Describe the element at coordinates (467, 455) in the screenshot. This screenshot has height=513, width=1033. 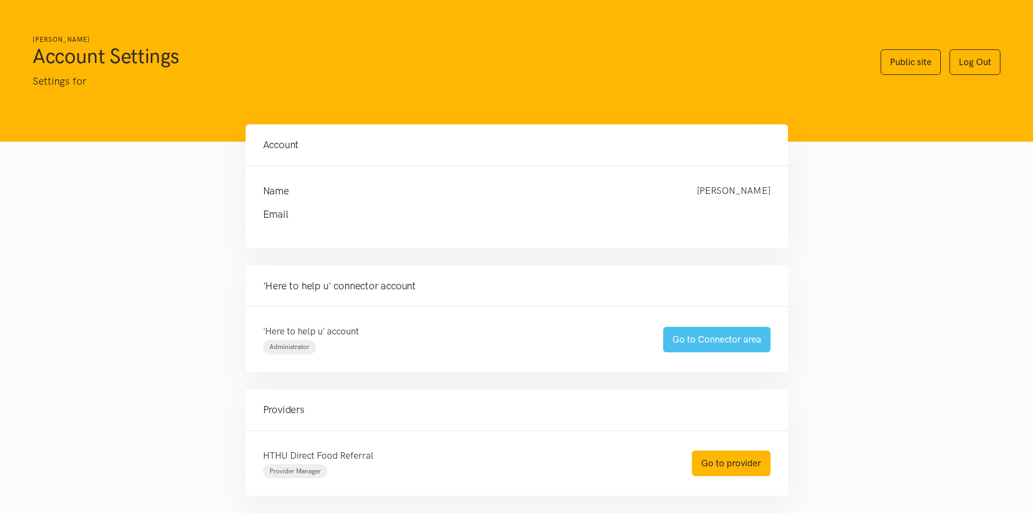
I see `p: HTHU Direct Food Referral` at that location.